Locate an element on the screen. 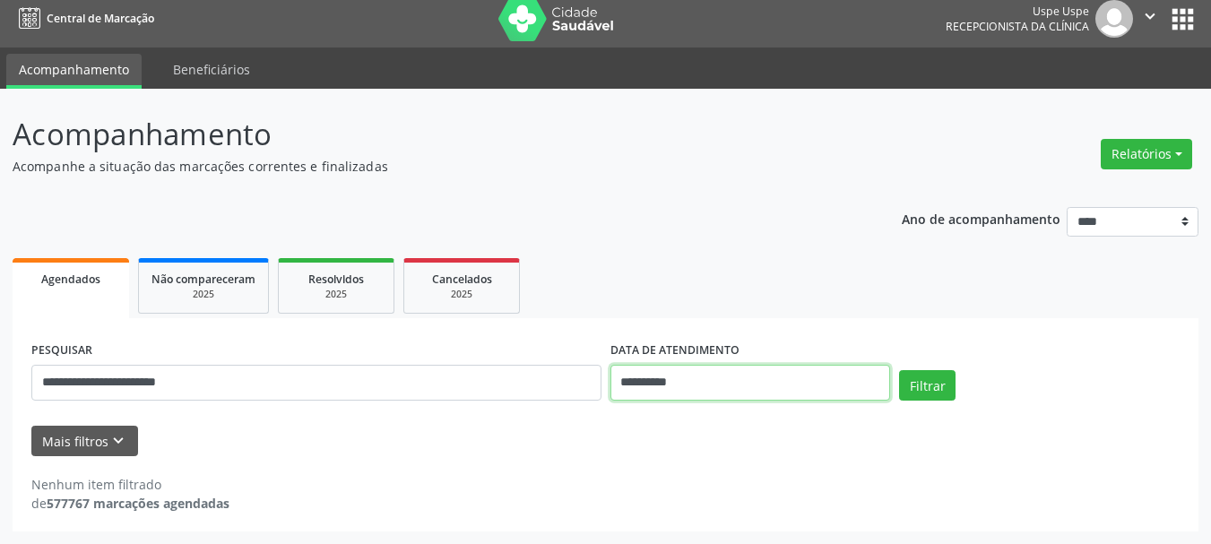  p: Acompanhe a situação das marcações correntes e finalizadas is located at coordinates (427, 166).